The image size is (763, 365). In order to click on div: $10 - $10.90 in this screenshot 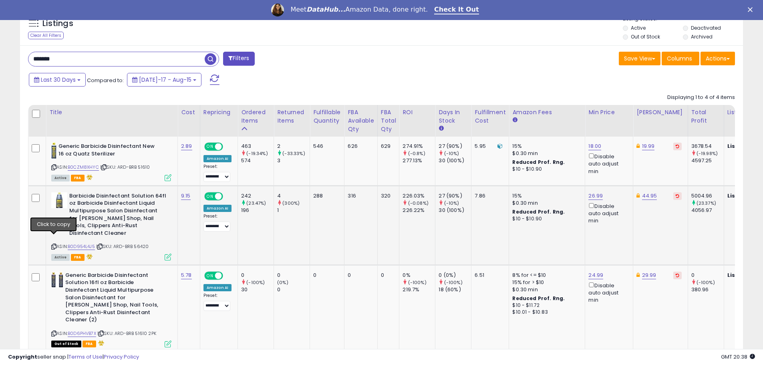, I will do `click(545, 219)`.